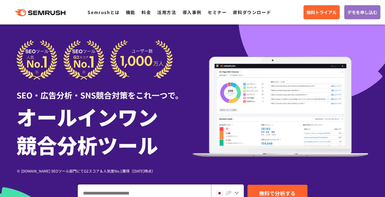 The width and height of the screenshot is (385, 197). Describe the element at coordinates (167, 12) in the screenshot. I see `a: 活用方法` at that location.